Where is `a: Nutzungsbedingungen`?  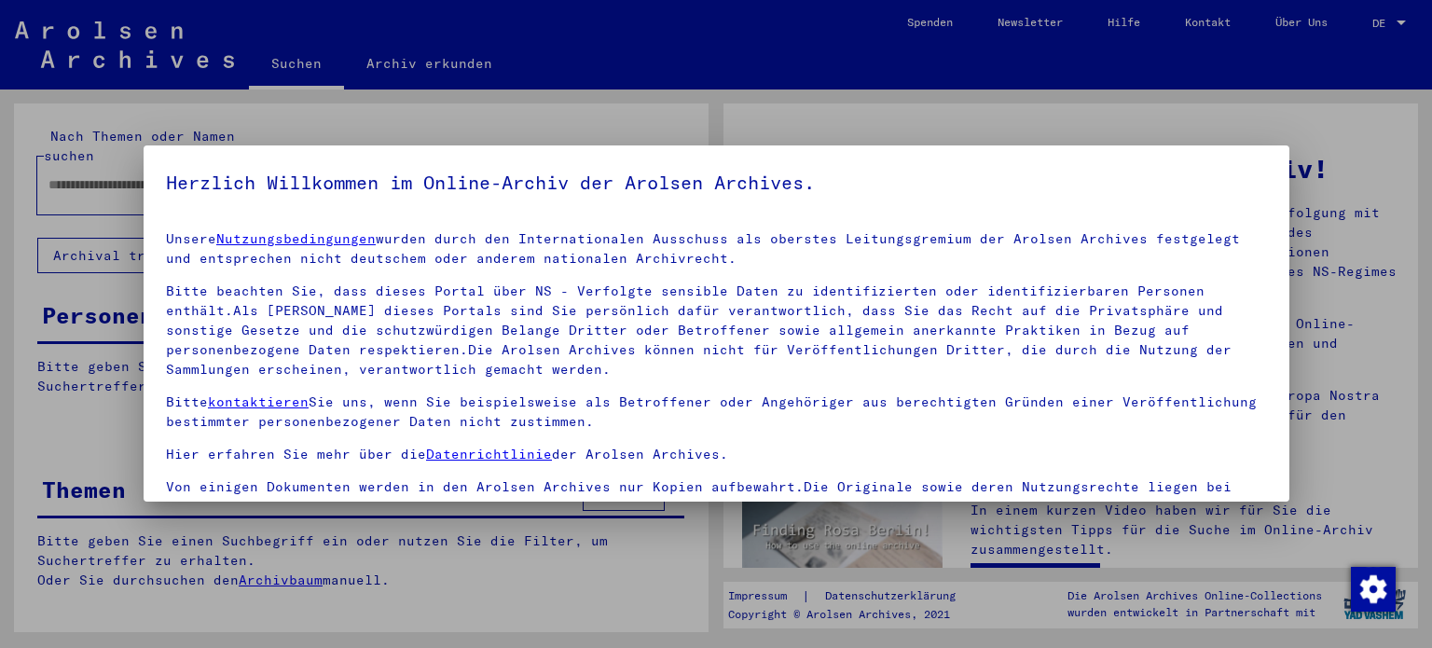 a: Nutzungsbedingungen is located at coordinates (296, 239).